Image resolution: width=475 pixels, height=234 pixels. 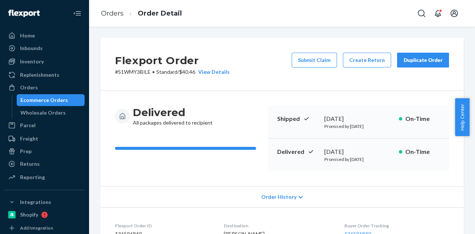 What do you see at coordinates (32, 62) in the screenshot?
I see `div: Inventory` at bounding box center [32, 62].